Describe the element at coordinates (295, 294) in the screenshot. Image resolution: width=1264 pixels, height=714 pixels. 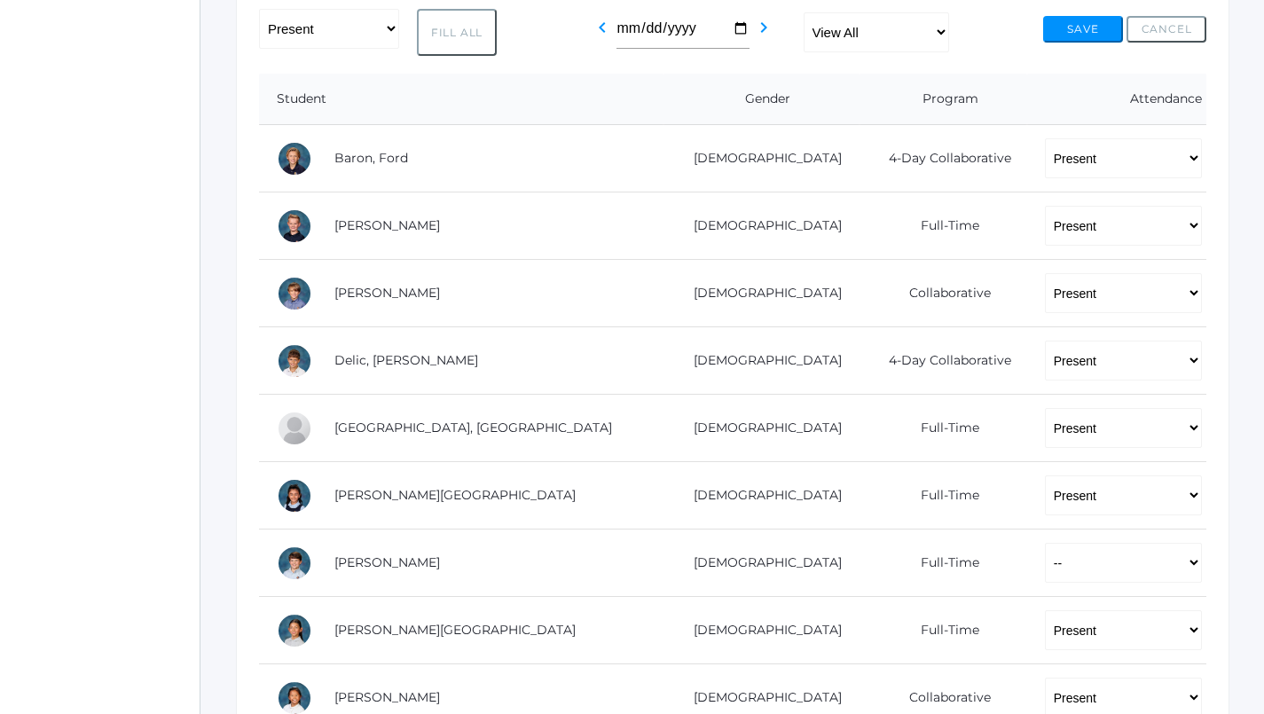
I see `div: Jack Crosby` at that location.